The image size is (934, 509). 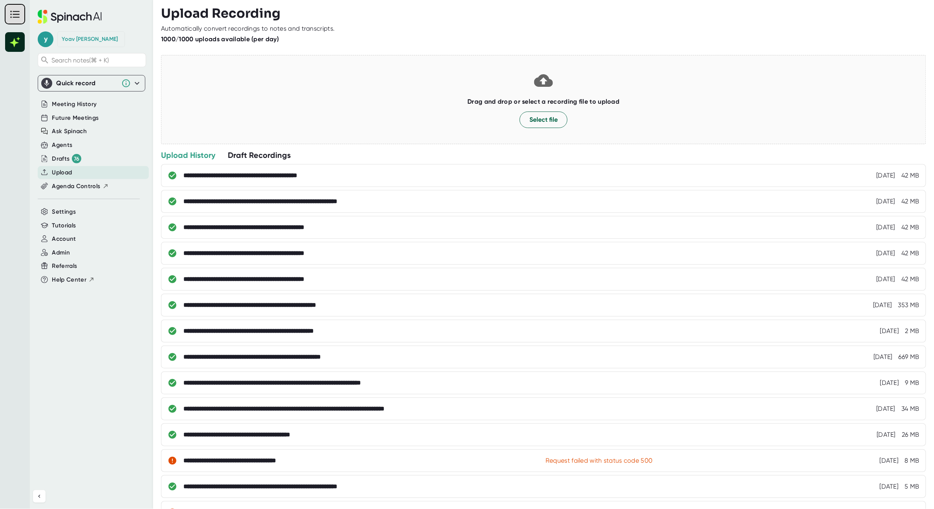 I want to click on button: Upload, so click(x=62, y=172).